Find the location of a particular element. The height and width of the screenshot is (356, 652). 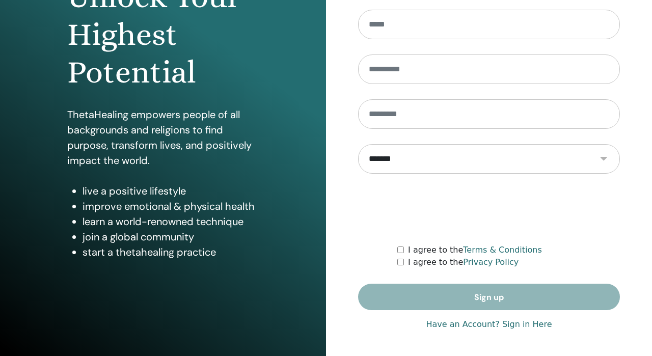

a: Terms & Conditions is located at coordinates (502, 250).